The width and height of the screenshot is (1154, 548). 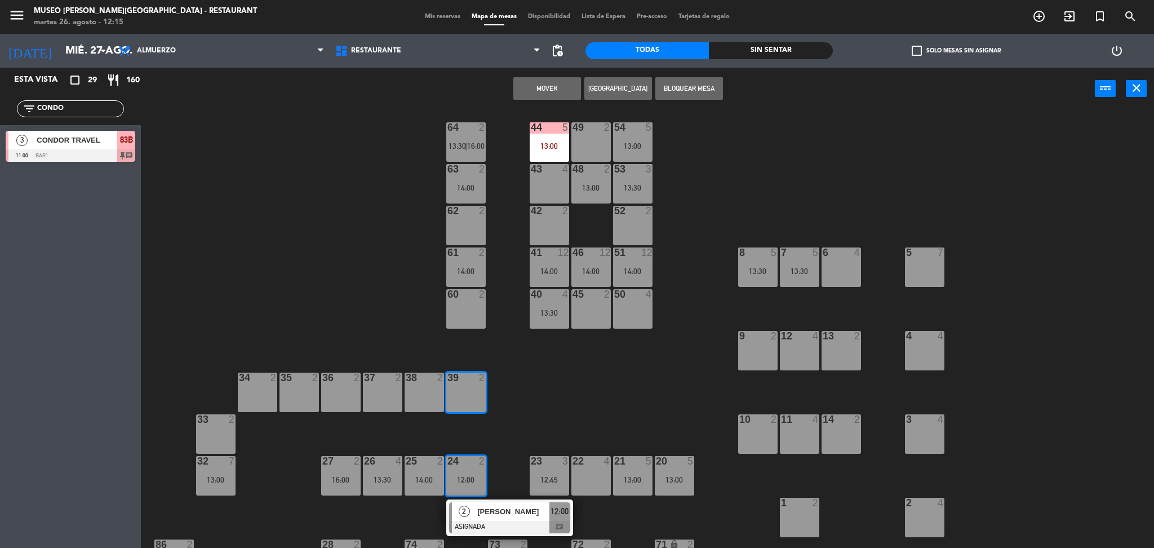 I want to click on div: 62, so click(x=447, y=211).